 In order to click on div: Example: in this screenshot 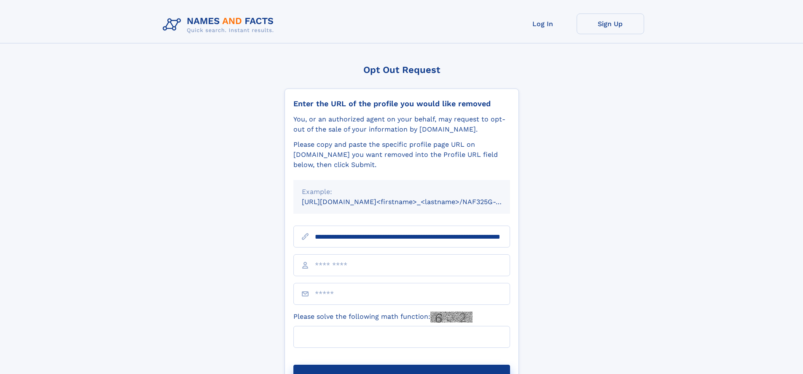, I will do `click(402, 192)`.